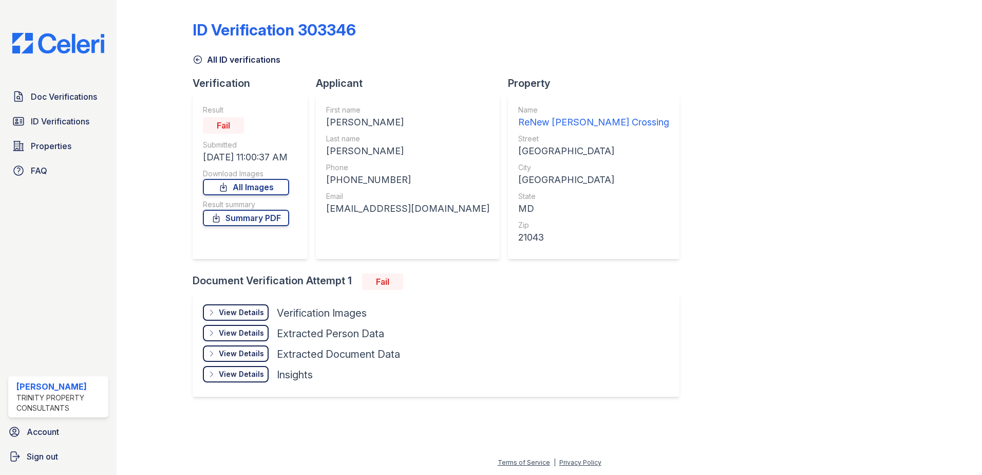  What do you see at coordinates (246, 187) in the screenshot?
I see `a: All Images` at bounding box center [246, 187].